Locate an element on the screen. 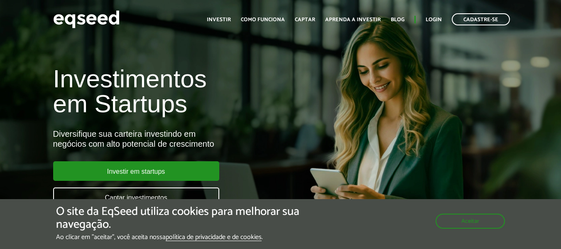 This screenshot has width=561, height=249. a: Investir em startups is located at coordinates (136, 171).